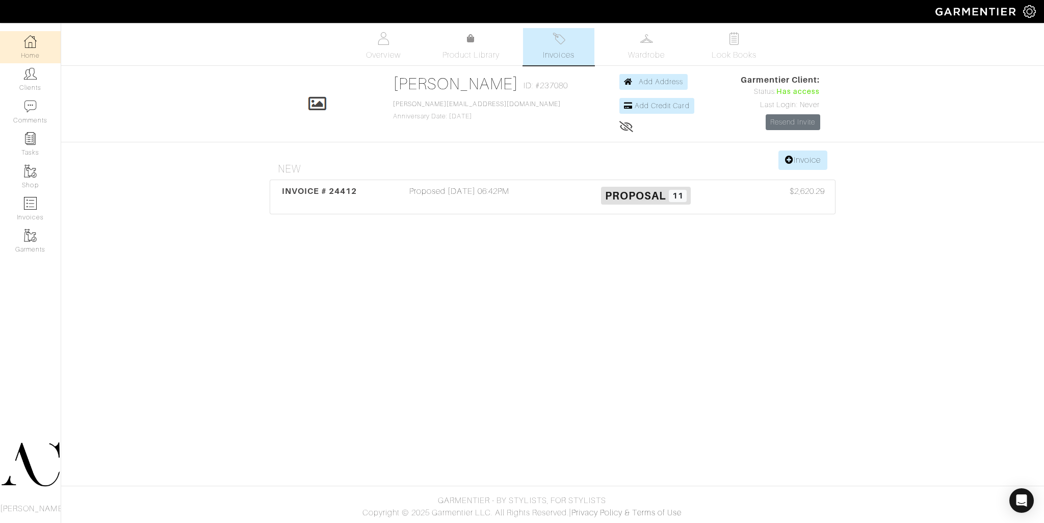 This screenshot has height=523, width=1044. Describe the element at coordinates (466, 512) in the screenshot. I see `span: Copyright © 2025 Garmentier LLC. All Rights Reserved.` at that location.